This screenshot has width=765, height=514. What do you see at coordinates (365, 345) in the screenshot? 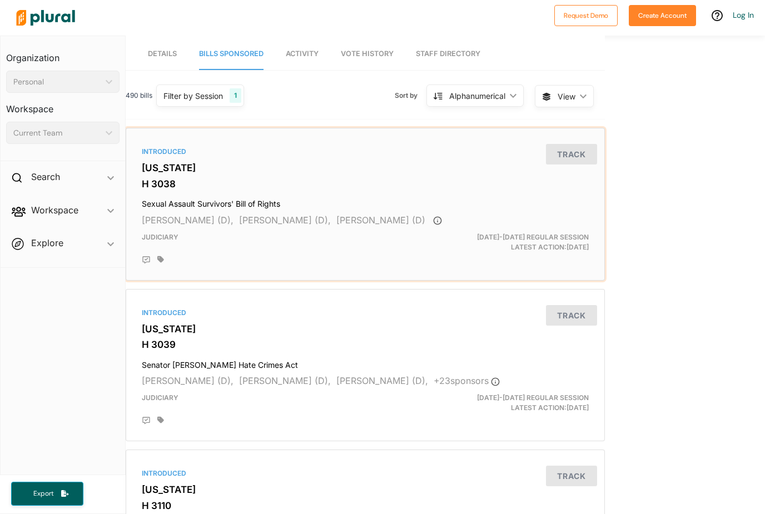
I see `h3: H 3039` at bounding box center [365, 345].